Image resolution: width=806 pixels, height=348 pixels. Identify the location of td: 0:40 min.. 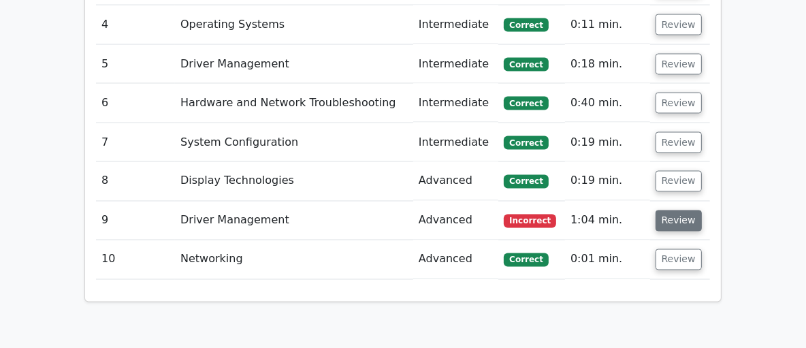
(607, 103).